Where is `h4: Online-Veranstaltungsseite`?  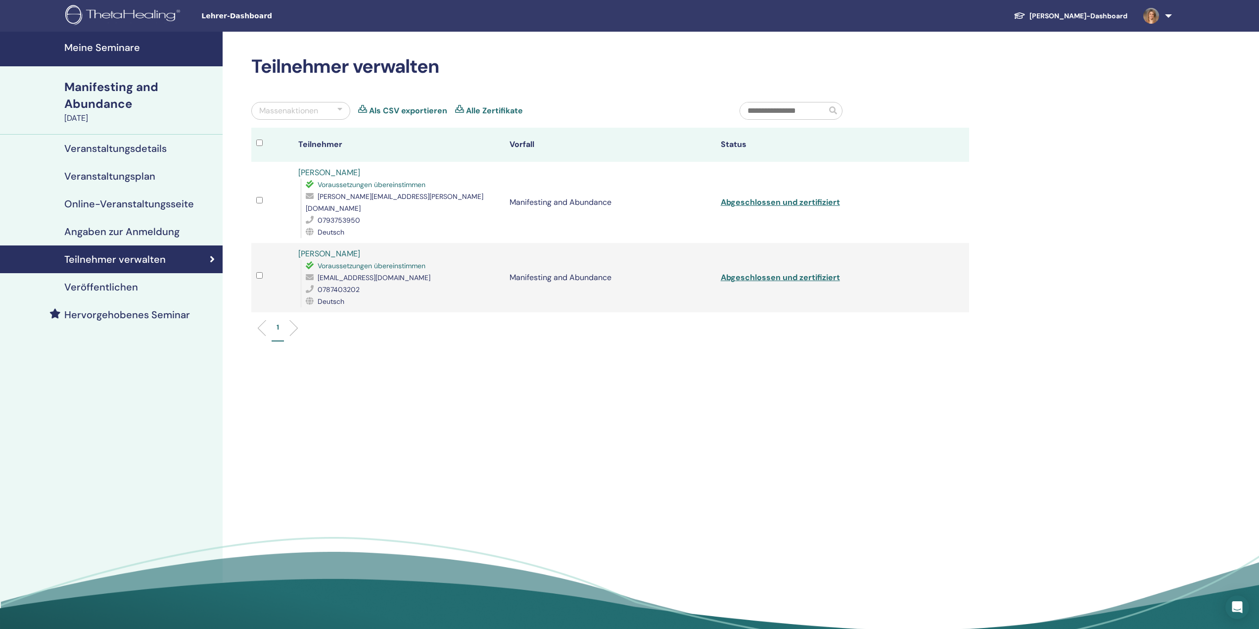 h4: Online-Veranstaltungsseite is located at coordinates (129, 204).